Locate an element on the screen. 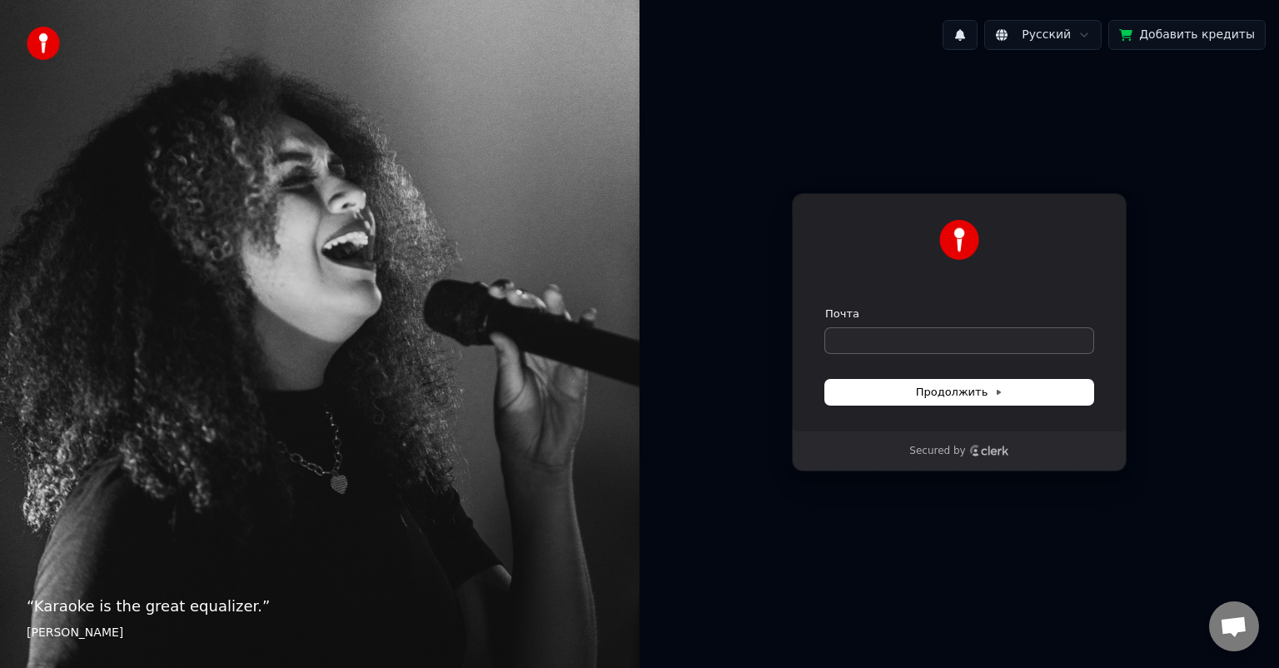  img: Youka is located at coordinates (960, 240).